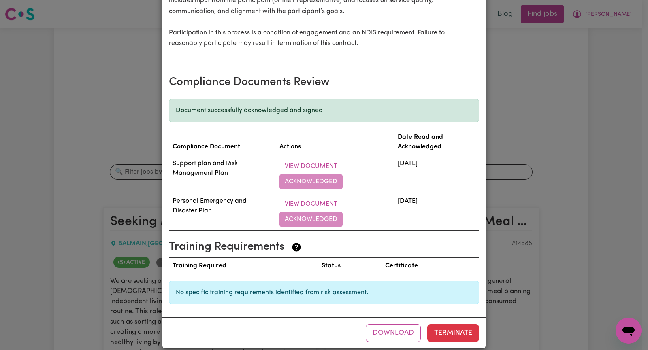 This screenshot has height=350, width=648. Describe the element at coordinates (321, 248) in the screenshot. I see `h3: Training Requirements` at that location.